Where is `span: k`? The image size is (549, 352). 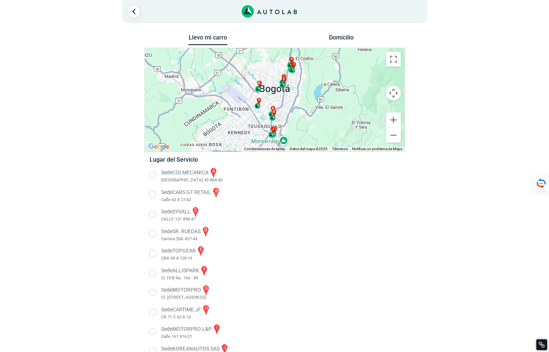
span: k is located at coordinates (260, 83).